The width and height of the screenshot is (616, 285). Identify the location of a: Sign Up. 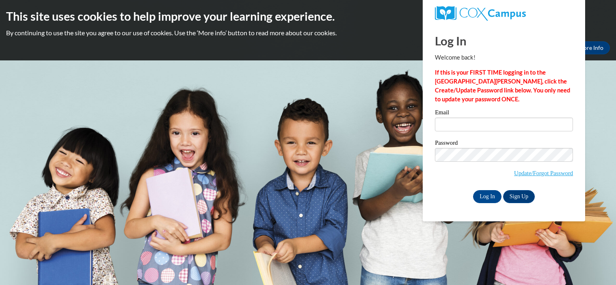
(519, 197).